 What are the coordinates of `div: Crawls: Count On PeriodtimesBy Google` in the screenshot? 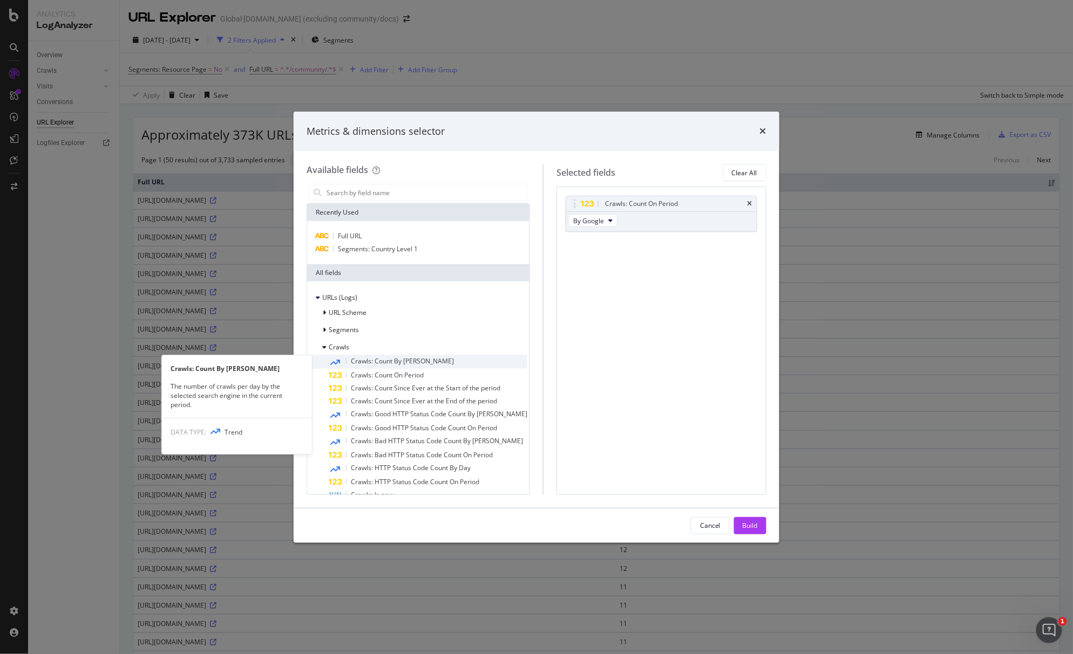 It's located at (661, 214).